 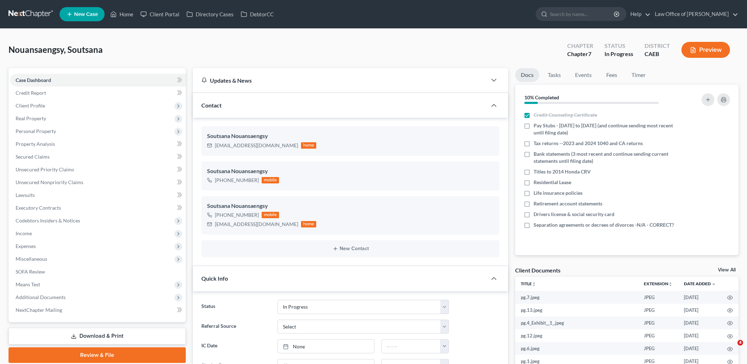 What do you see at coordinates (657, 54) in the screenshot?
I see `div: CAEB` at bounding box center [657, 54].